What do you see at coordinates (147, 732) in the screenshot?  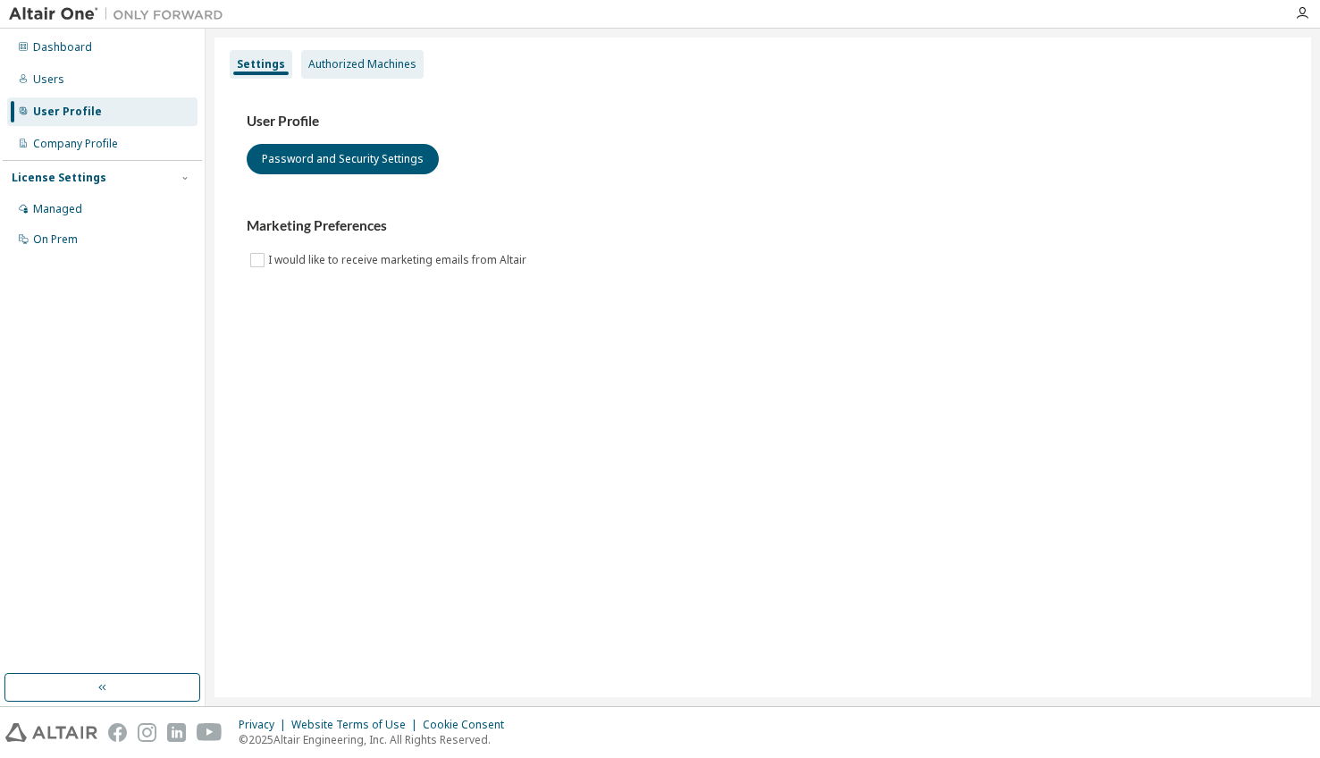 I see `img: instagram.svg` at bounding box center [147, 732].